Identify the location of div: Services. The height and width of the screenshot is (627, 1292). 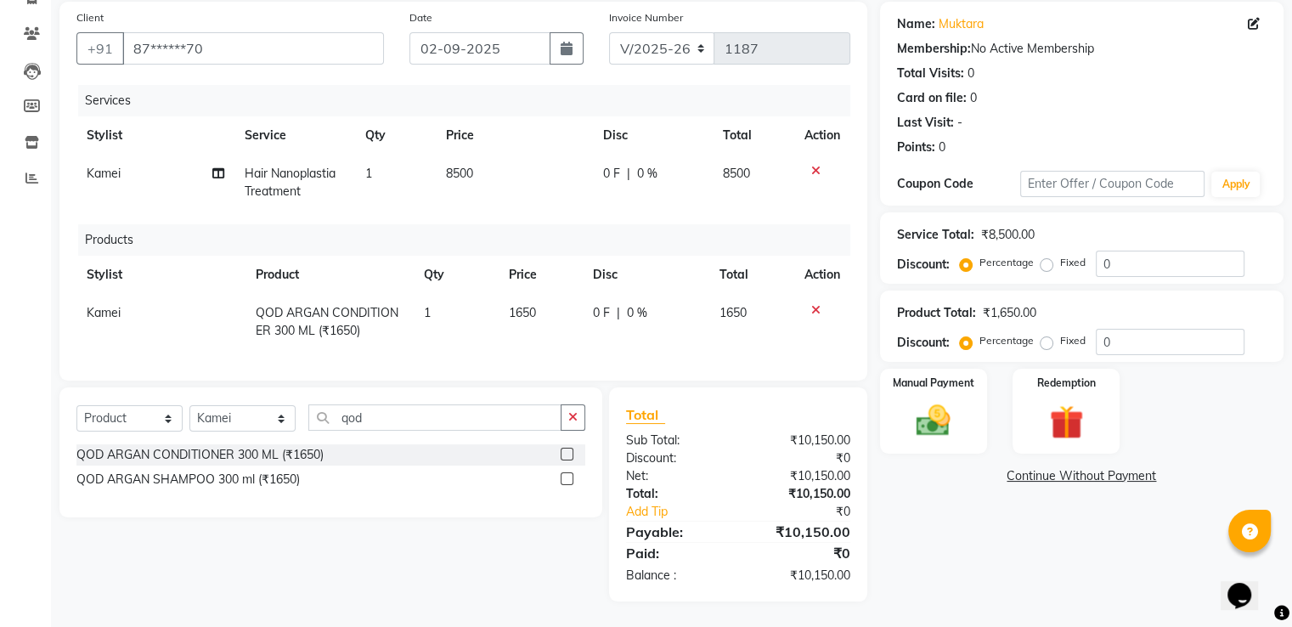
(471, 100).